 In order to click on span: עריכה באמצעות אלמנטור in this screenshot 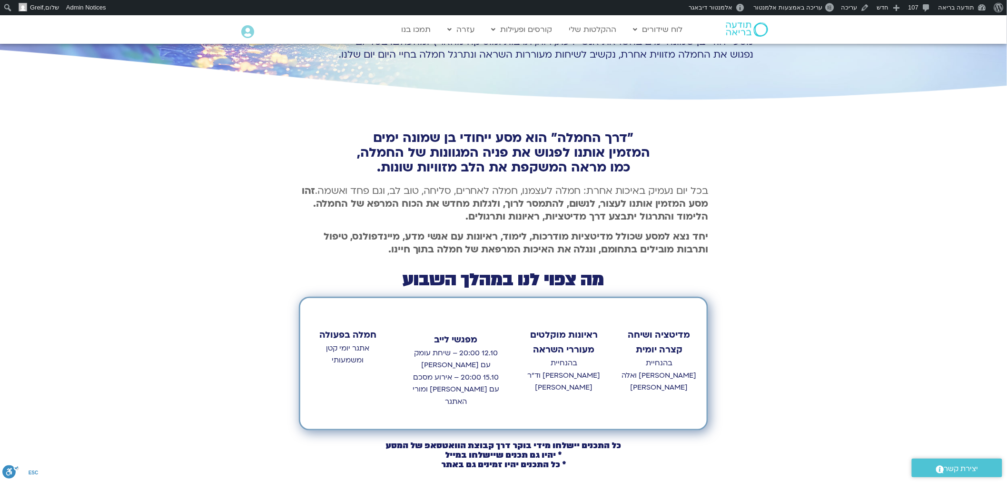, I will do `click(788, 7)`.